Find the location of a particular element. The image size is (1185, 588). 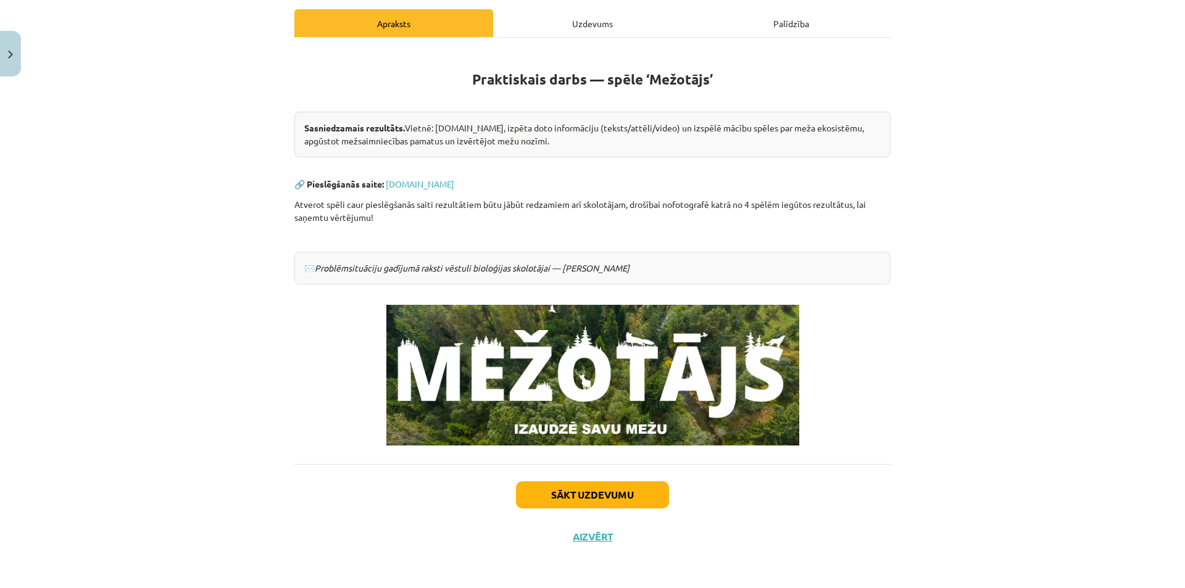

strong: 🔗 Pieslēgšanās saite: is located at coordinates (339, 184).